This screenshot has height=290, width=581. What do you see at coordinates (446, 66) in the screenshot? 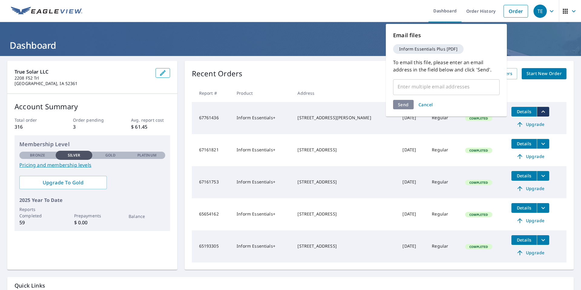
I see `p: To email this file, please enter an email address in the field below and click 'Send'.` at bounding box center [446, 66].